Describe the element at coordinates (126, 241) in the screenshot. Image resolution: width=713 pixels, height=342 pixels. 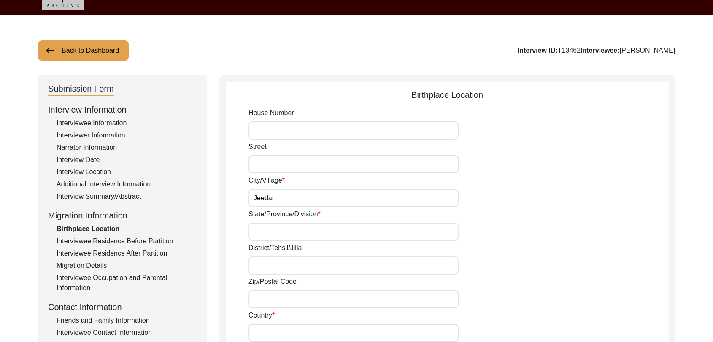
I see `div: Interviewee Residence Before Partition` at that location.